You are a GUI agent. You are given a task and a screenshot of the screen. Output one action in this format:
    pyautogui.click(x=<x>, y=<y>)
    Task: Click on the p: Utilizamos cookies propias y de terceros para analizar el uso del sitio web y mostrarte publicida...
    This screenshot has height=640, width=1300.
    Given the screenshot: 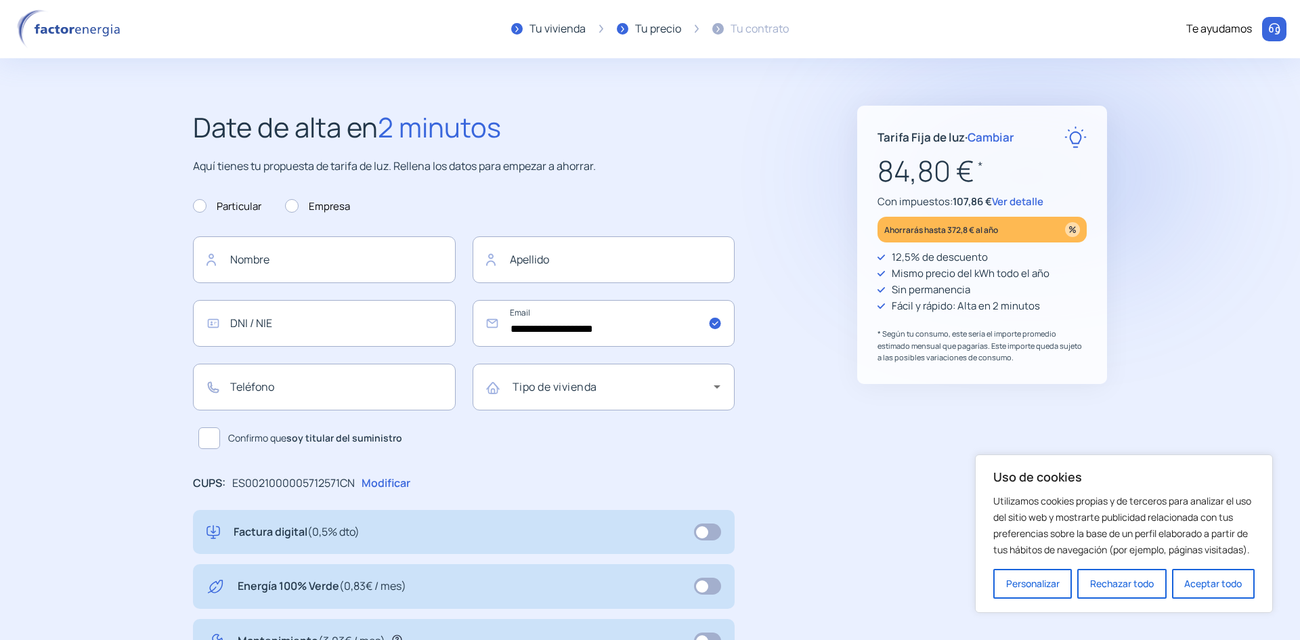 What is the action you would take?
    pyautogui.click(x=1124, y=525)
    